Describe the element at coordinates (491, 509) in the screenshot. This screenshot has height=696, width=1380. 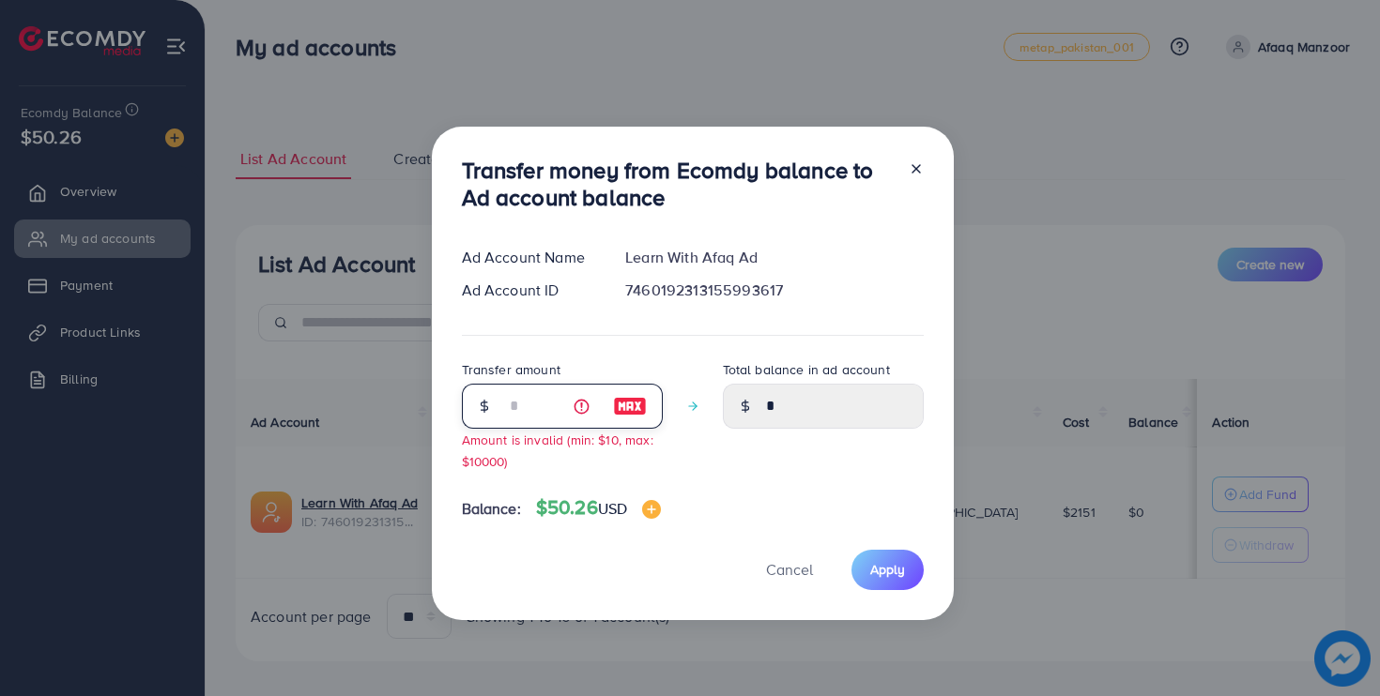
I see `span: Balance:` at that location.